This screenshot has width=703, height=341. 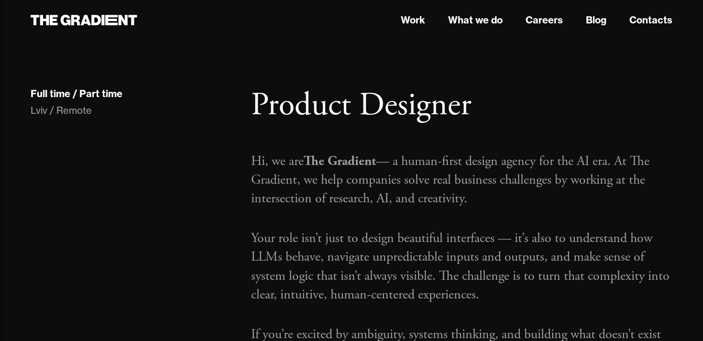 What do you see at coordinates (77, 94) in the screenshot?
I see `div: Full time / Part time` at bounding box center [77, 94].